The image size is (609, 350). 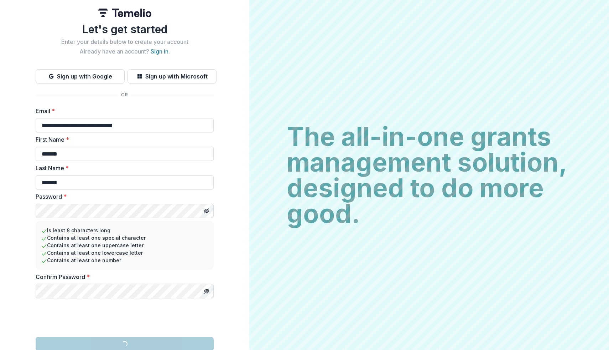 I want to click on li: Contains at least one lowercase letter, so click(x=125, y=252).